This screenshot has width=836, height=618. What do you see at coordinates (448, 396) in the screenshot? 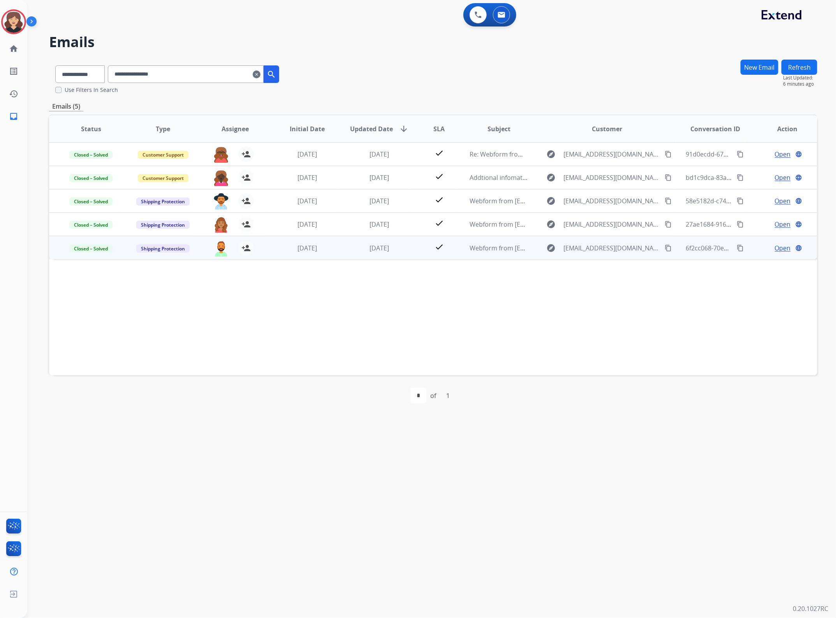
I see `div: 1` at bounding box center [448, 396].